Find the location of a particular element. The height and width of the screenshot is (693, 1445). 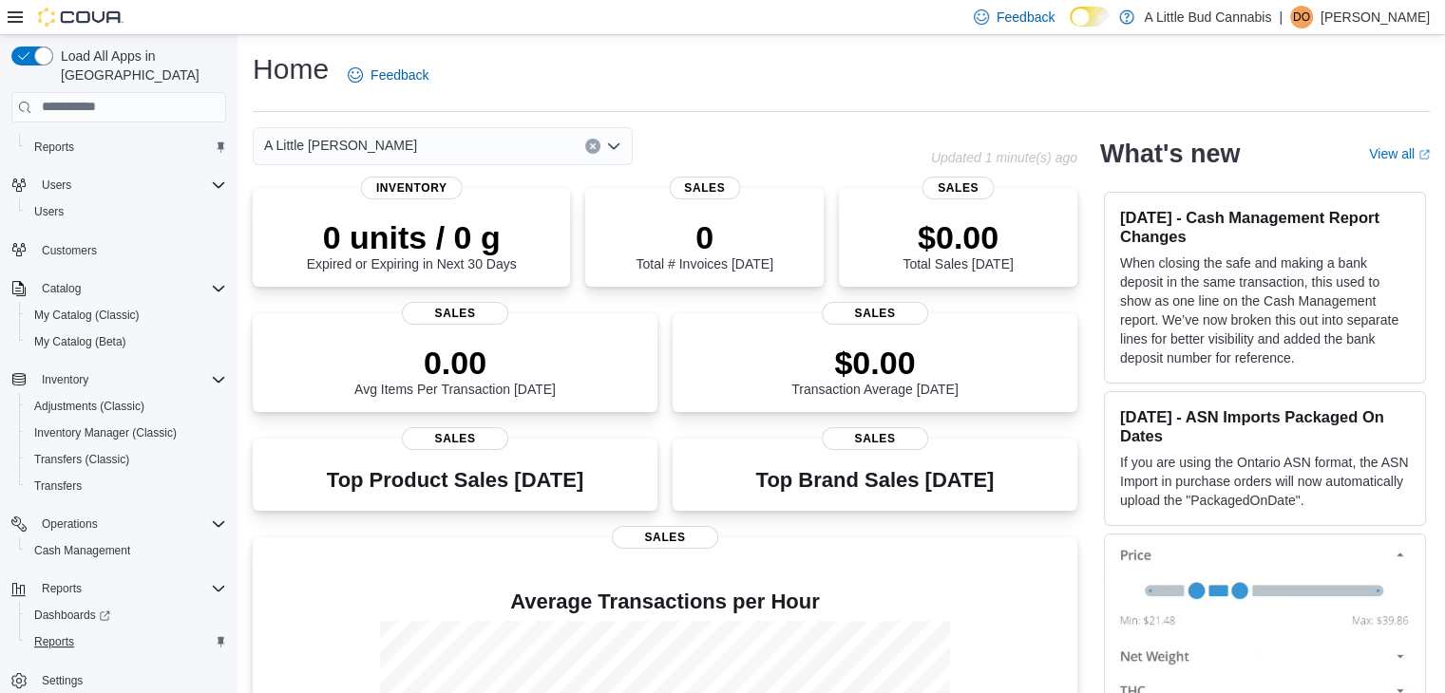

button: Customers is located at coordinates (119, 250).